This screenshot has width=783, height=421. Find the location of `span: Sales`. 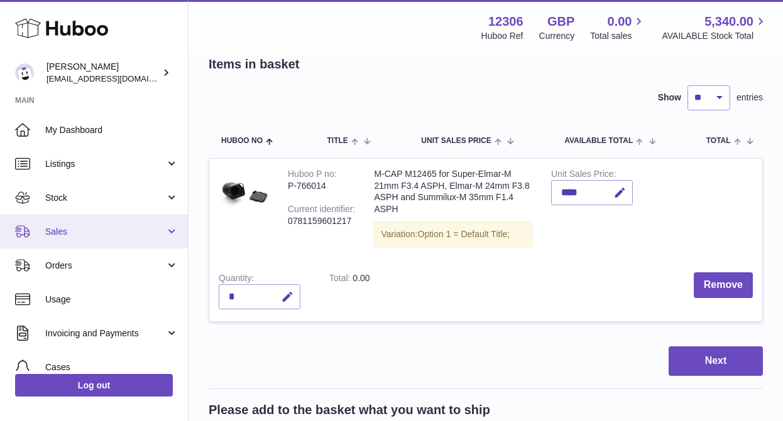

span: Sales is located at coordinates (105, 232).